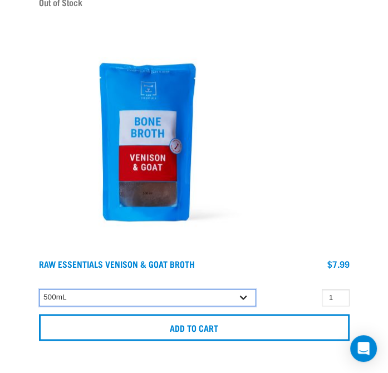 The width and height of the screenshot is (388, 373). What do you see at coordinates (339, 264) in the screenshot?
I see `div: $7.99` at bounding box center [339, 264].